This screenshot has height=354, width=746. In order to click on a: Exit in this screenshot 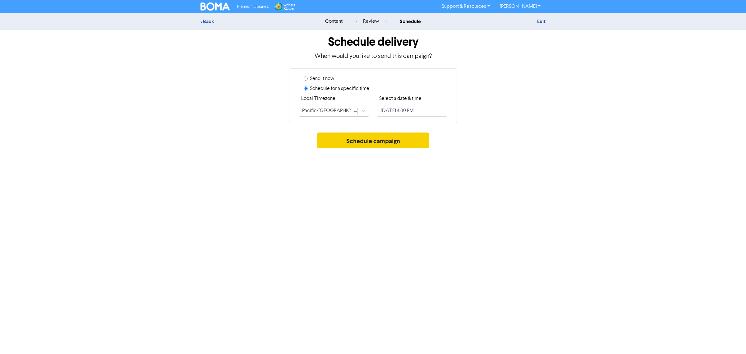, I will do `click(541, 21)`.